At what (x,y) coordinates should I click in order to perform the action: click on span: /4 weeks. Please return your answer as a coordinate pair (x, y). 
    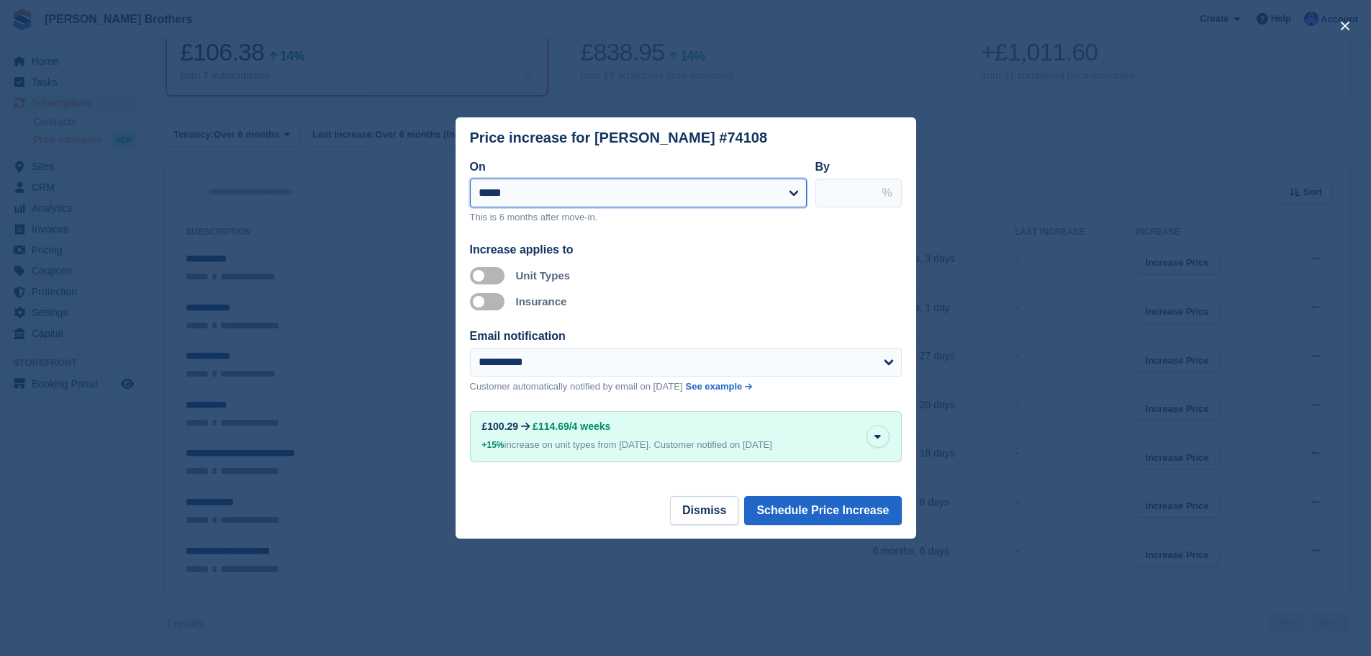
    Looking at the image, I should click on (590, 426).